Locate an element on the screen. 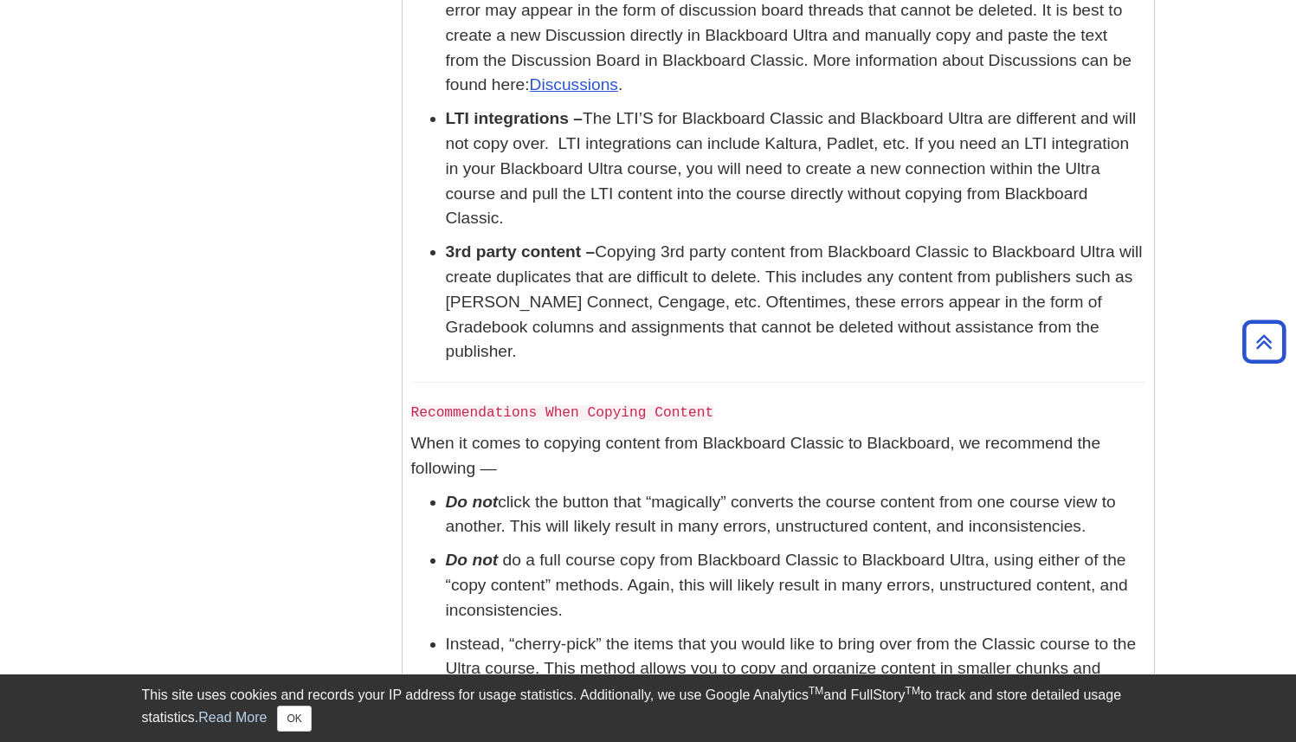 The width and height of the screenshot is (1296, 742). button: Close is located at coordinates (293, 718).